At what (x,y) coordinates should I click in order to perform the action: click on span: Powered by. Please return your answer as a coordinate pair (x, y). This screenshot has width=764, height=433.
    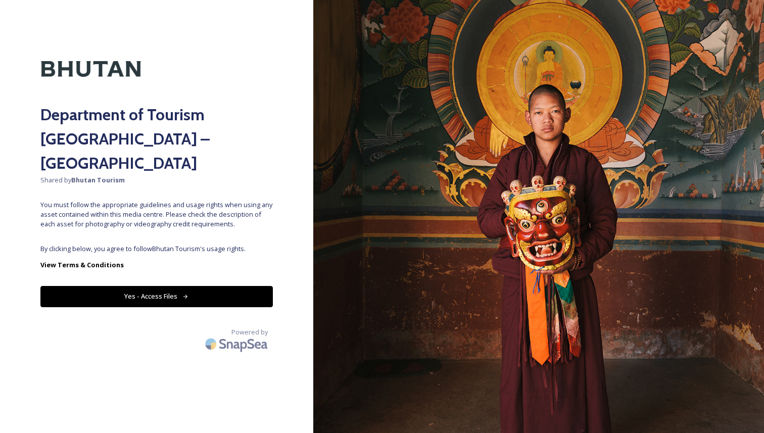
    Looking at the image, I should click on (250, 332).